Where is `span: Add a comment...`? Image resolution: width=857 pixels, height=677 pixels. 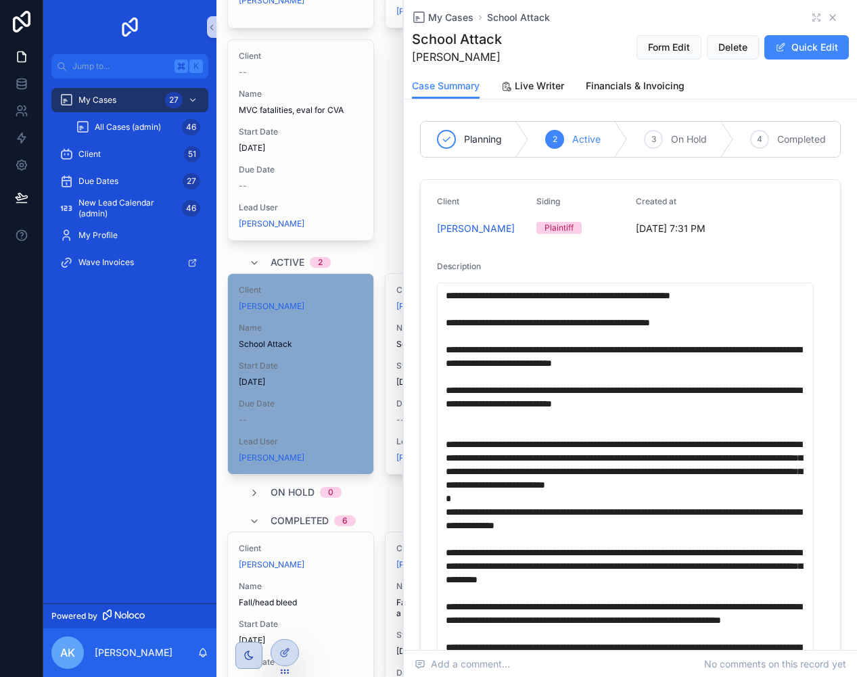 span: Add a comment... is located at coordinates (462, 664).